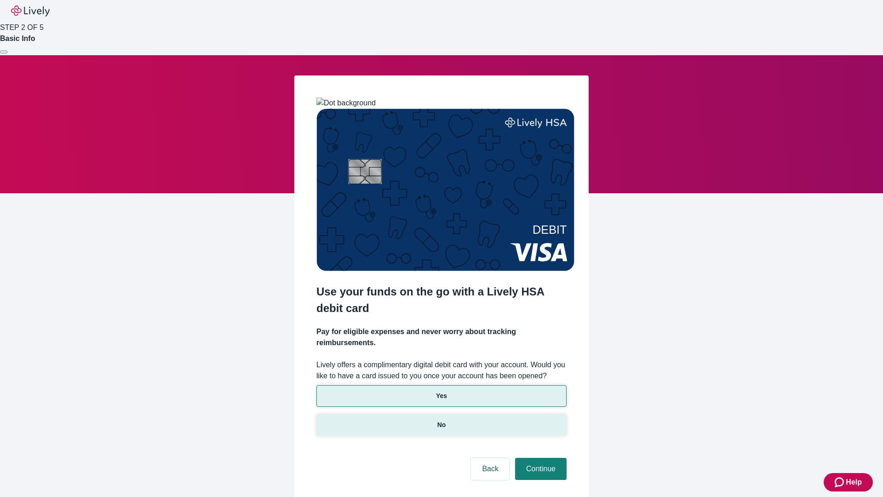  What do you see at coordinates (442, 425) in the screenshot?
I see `button: No` at bounding box center [442, 425].